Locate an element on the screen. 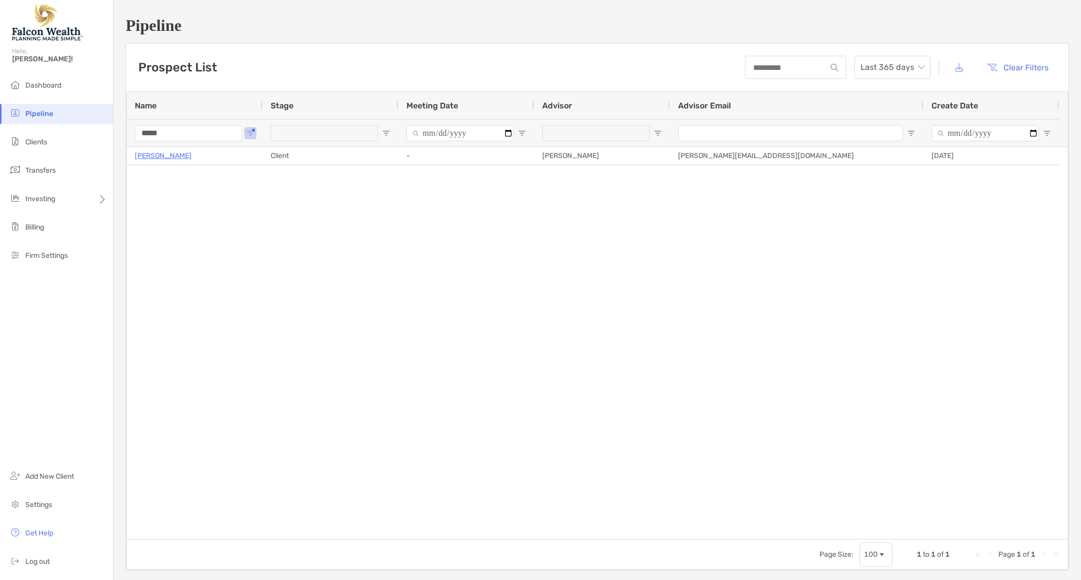 This screenshot has height=580, width=1081. span: Investing is located at coordinates (40, 199).